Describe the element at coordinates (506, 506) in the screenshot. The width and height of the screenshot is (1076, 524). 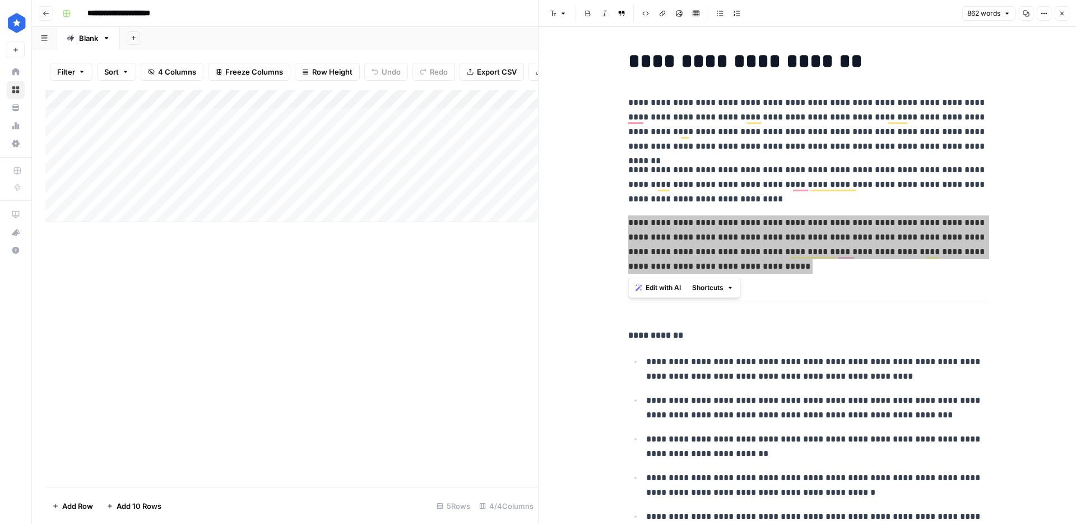
I see `div: 4/4 Columns` at that location.